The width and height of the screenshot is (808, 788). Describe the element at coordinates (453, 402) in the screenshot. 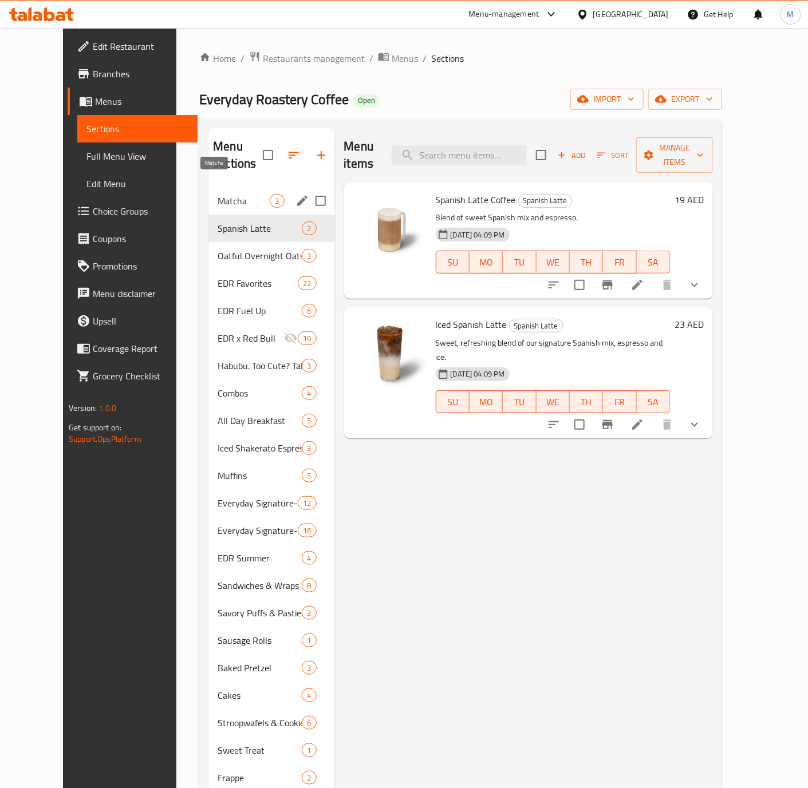

I see `span: SU` at that location.